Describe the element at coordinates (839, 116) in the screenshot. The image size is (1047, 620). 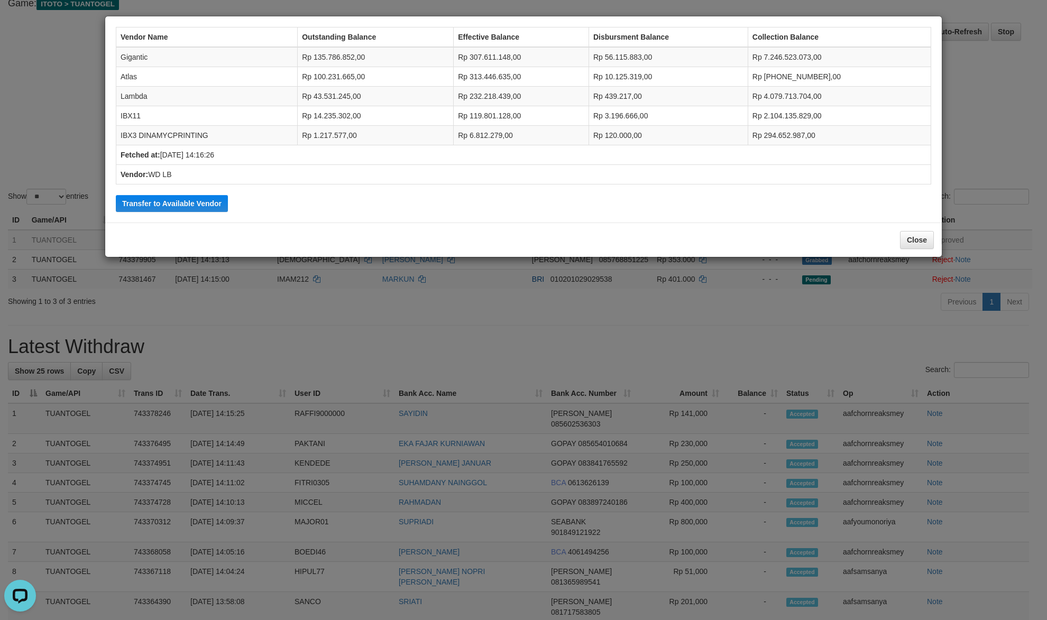
I see `td: Rp 2.104.135.829,00` at that location.